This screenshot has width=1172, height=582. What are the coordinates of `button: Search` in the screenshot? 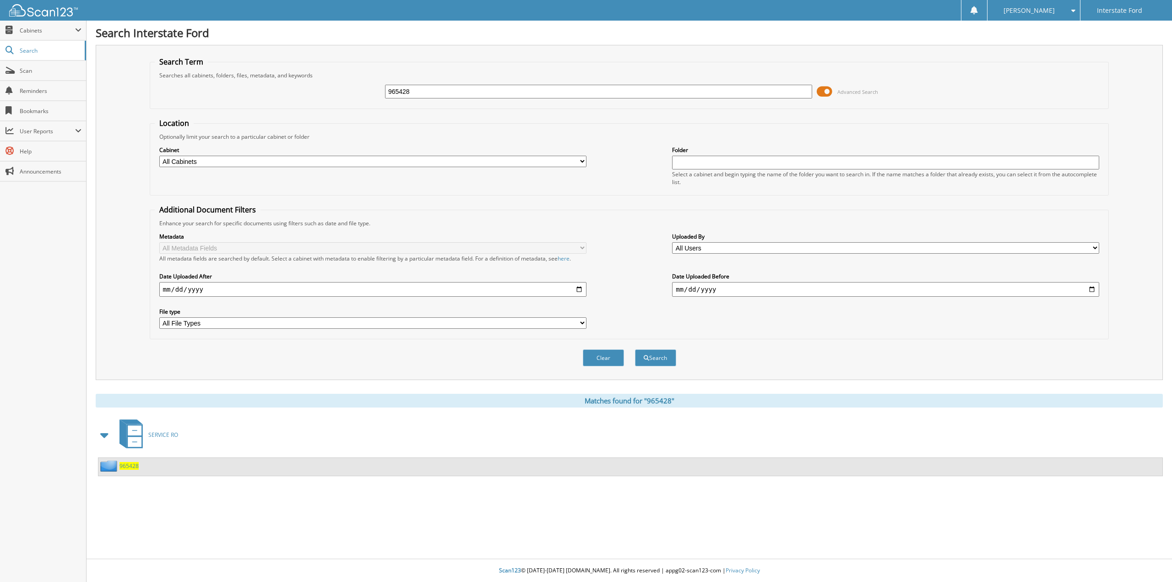 It's located at (656, 358).